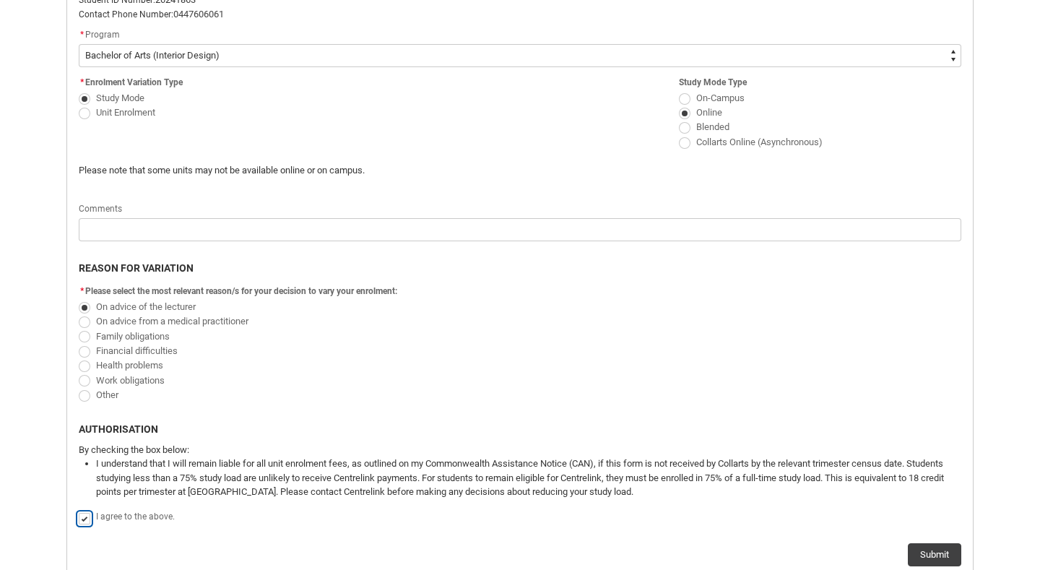 The height and width of the screenshot is (570, 1040). What do you see at coordinates (135, 516) in the screenshot?
I see `span: I agree to the above.` at bounding box center [135, 516].